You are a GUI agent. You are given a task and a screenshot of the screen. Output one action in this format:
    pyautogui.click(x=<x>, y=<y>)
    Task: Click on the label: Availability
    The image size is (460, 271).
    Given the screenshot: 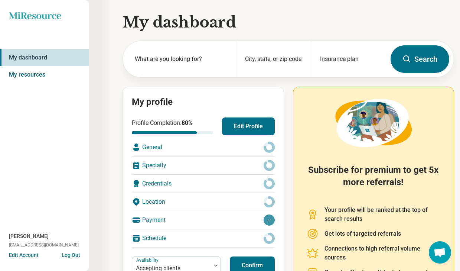 What is the action you would take?
    pyautogui.click(x=148, y=260)
    